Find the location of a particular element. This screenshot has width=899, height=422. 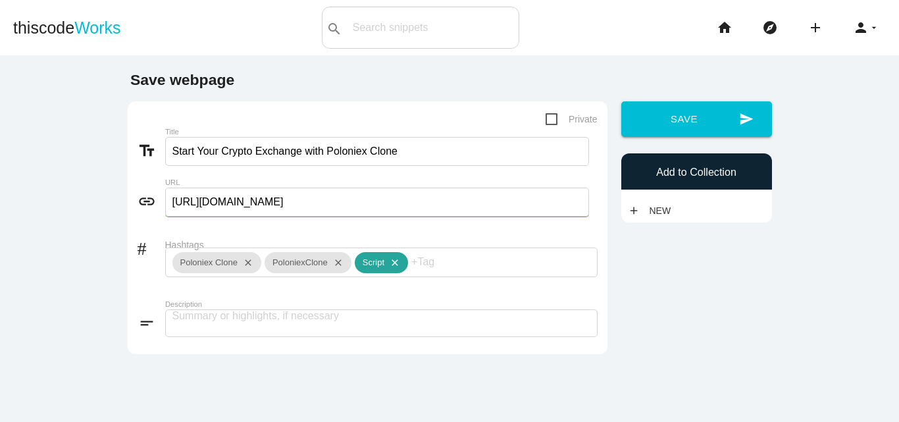

input: +Tag is located at coordinates (451, 262).